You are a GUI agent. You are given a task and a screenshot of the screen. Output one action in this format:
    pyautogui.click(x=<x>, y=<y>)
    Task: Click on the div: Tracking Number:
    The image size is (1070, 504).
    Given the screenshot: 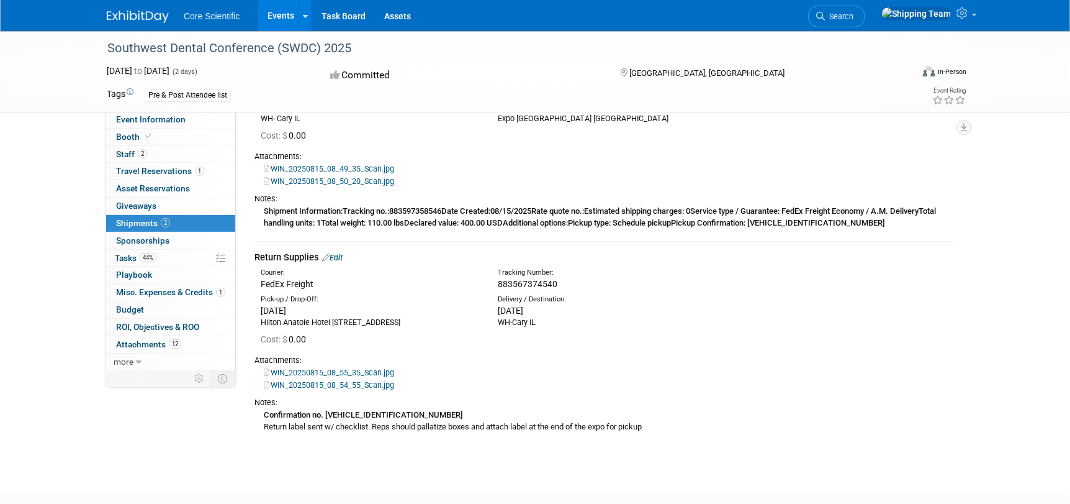 What is the action you would take?
    pyautogui.click(x=637, y=273)
    